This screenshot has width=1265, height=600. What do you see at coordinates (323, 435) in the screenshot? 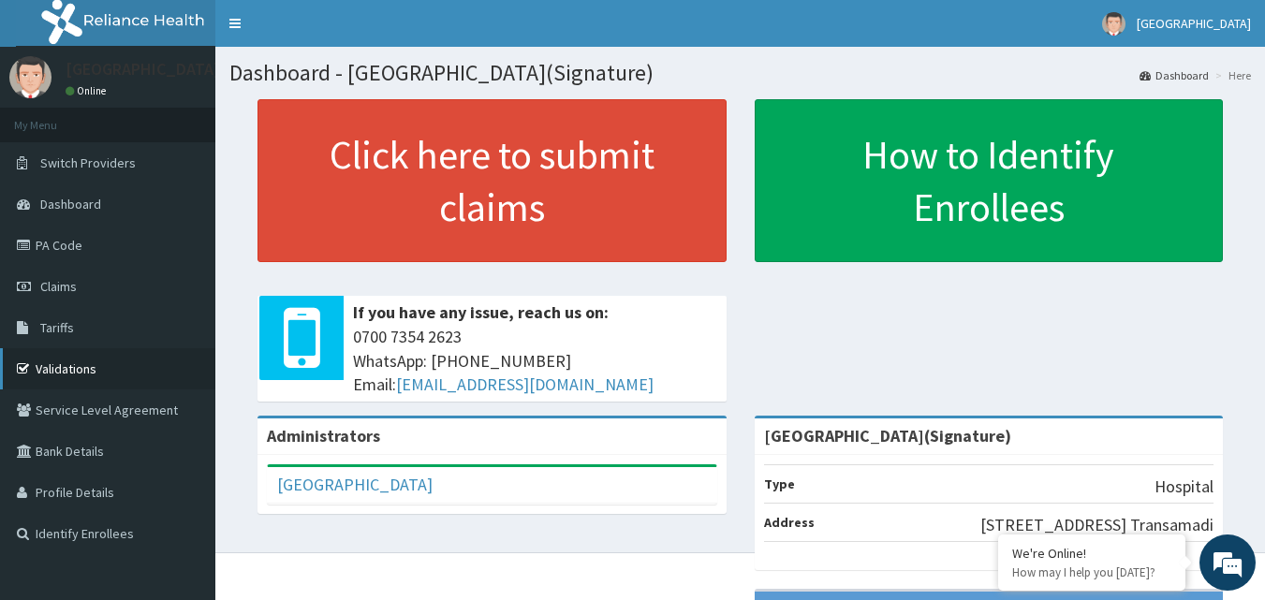
I see `b: Administrators` at bounding box center [323, 435].